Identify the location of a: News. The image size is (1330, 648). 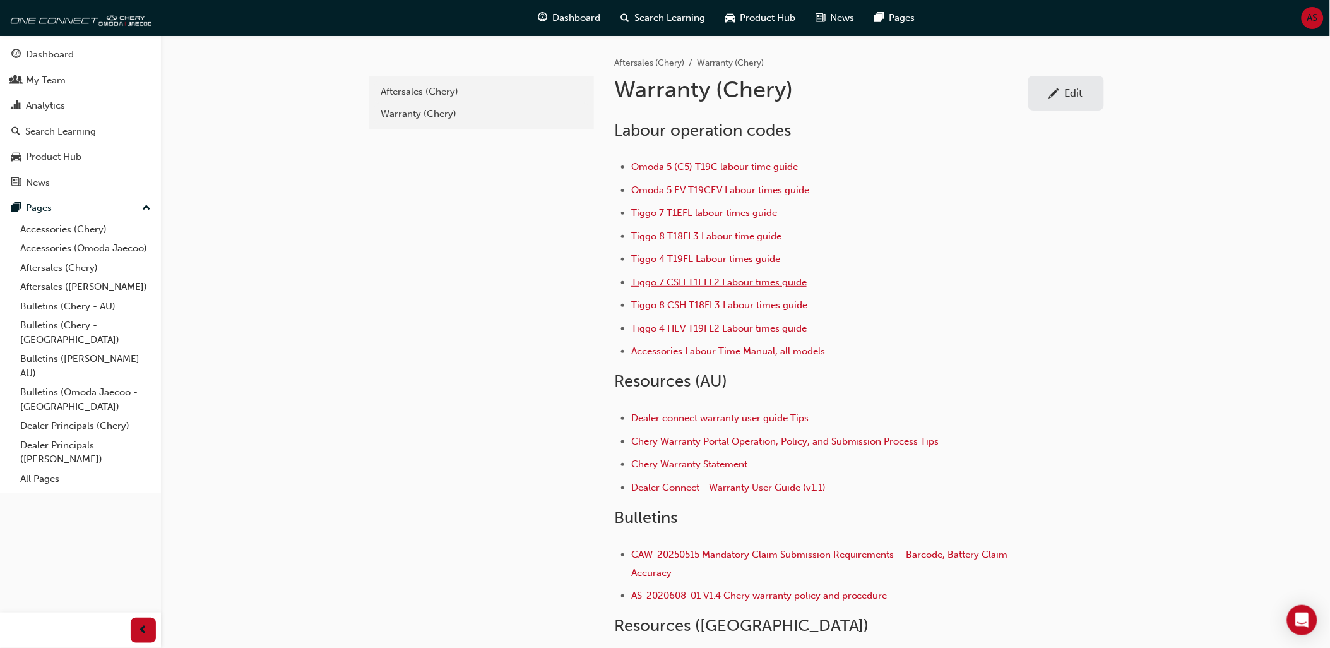
(80, 182).